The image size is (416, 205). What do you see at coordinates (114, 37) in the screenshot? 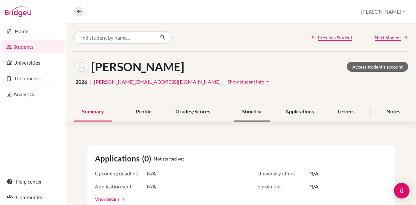
I see `input: Find student by name...` at bounding box center [114, 37].